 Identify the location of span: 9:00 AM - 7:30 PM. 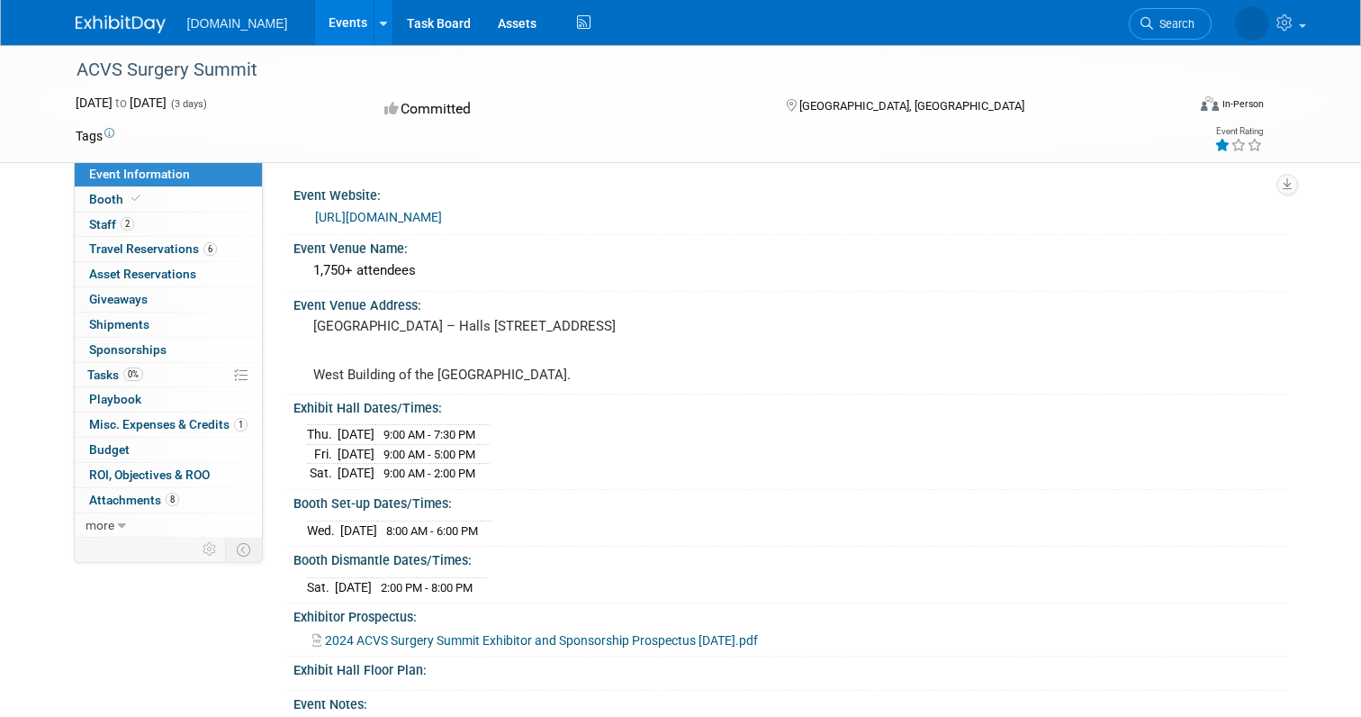
(429, 434).